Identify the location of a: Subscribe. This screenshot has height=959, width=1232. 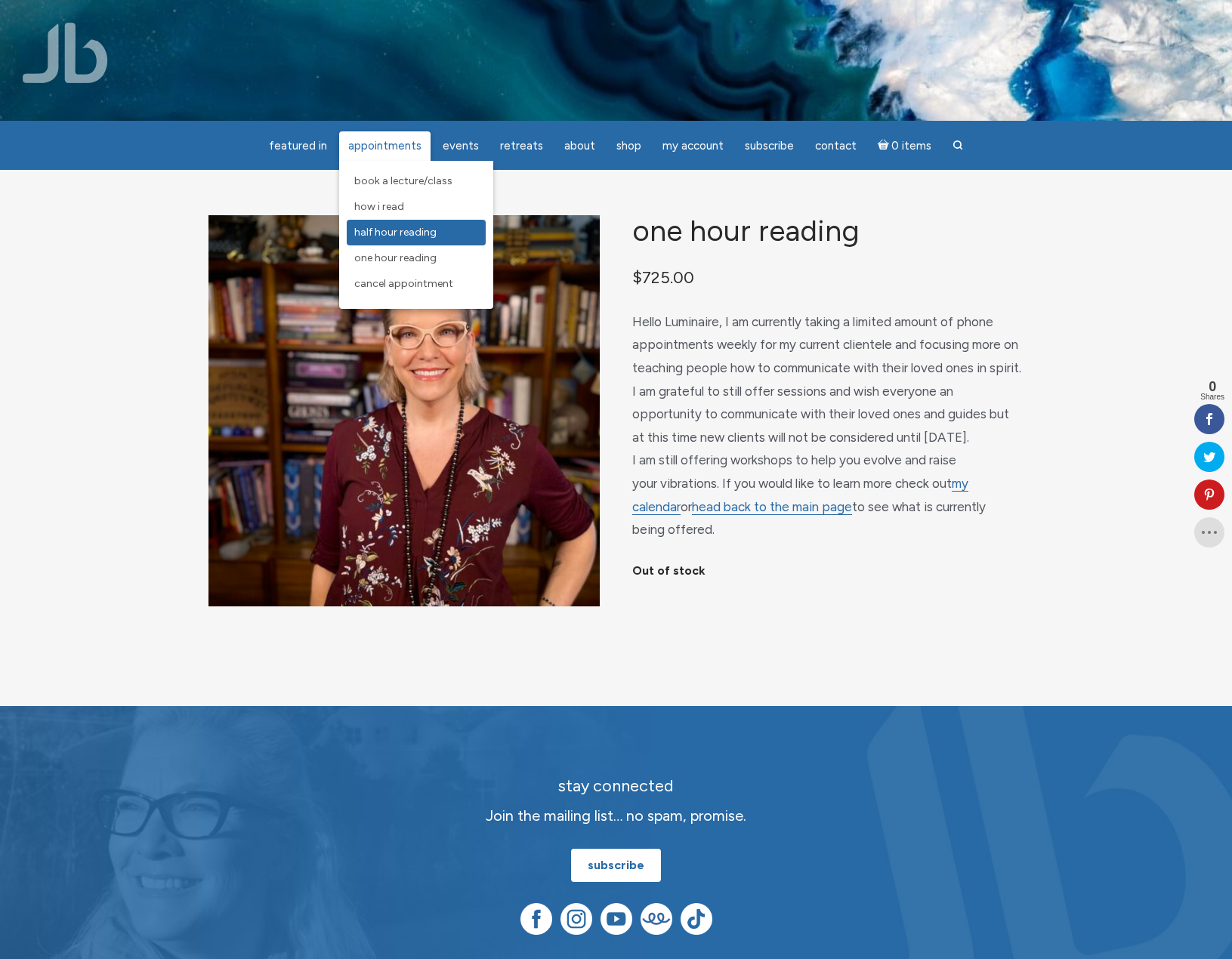
(769, 146).